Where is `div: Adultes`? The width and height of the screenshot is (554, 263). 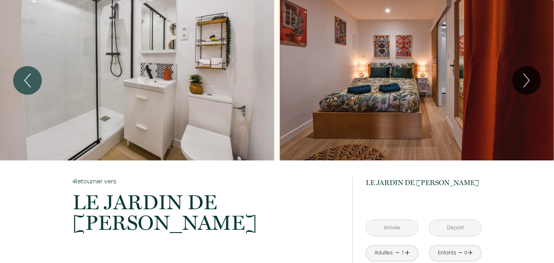 div: Adultes is located at coordinates (383, 253).